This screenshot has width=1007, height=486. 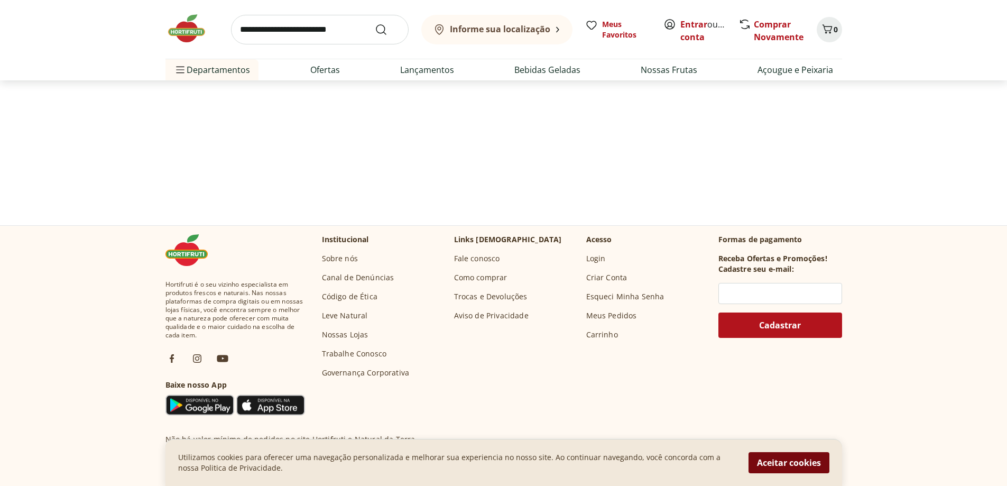 I want to click on span: Hortifruti é o seu vizinho especialista em produtos frescos e naturais. Nas nossas plataformas de..., so click(x=235, y=310).